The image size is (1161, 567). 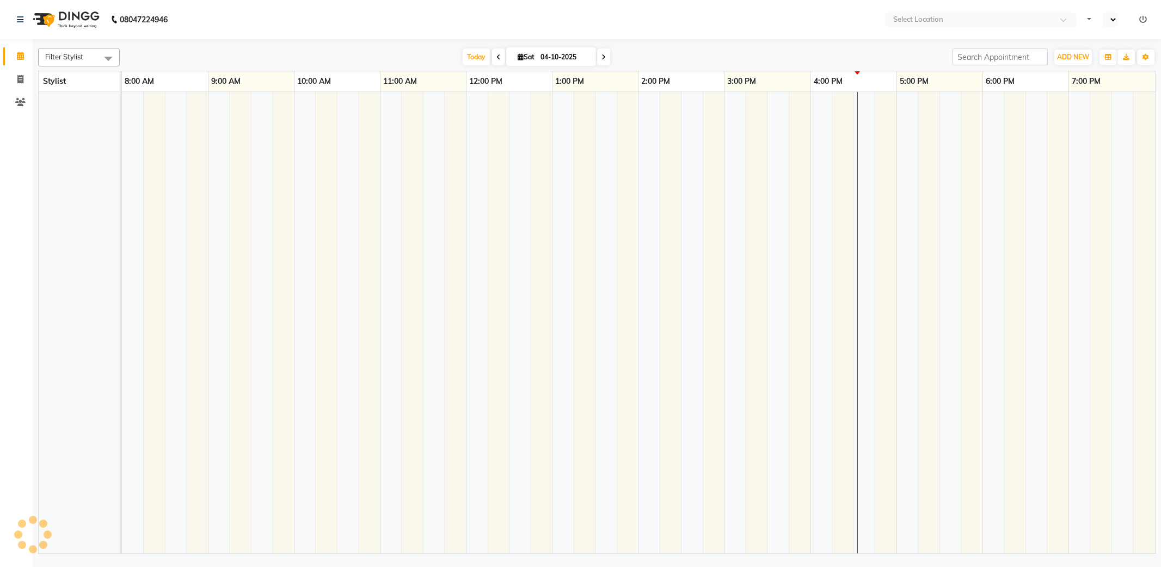 I want to click on span: Filter Stylist, so click(x=64, y=57).